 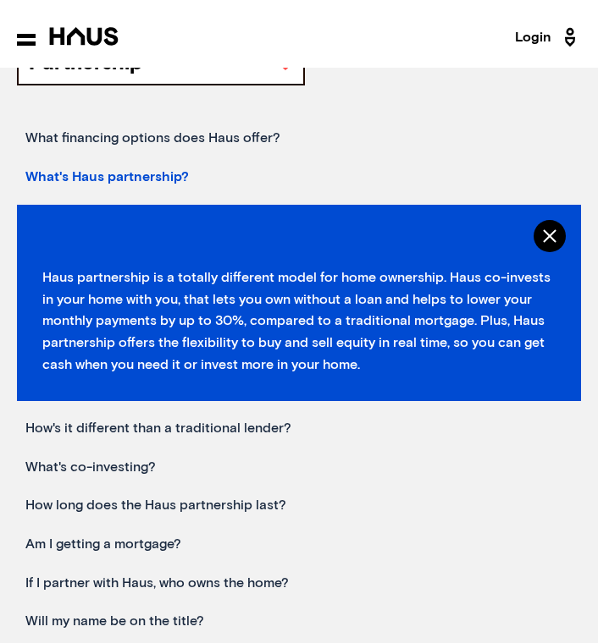 What do you see at coordinates (299, 468) in the screenshot?
I see `div: What's co-investing?` at bounding box center [299, 468].